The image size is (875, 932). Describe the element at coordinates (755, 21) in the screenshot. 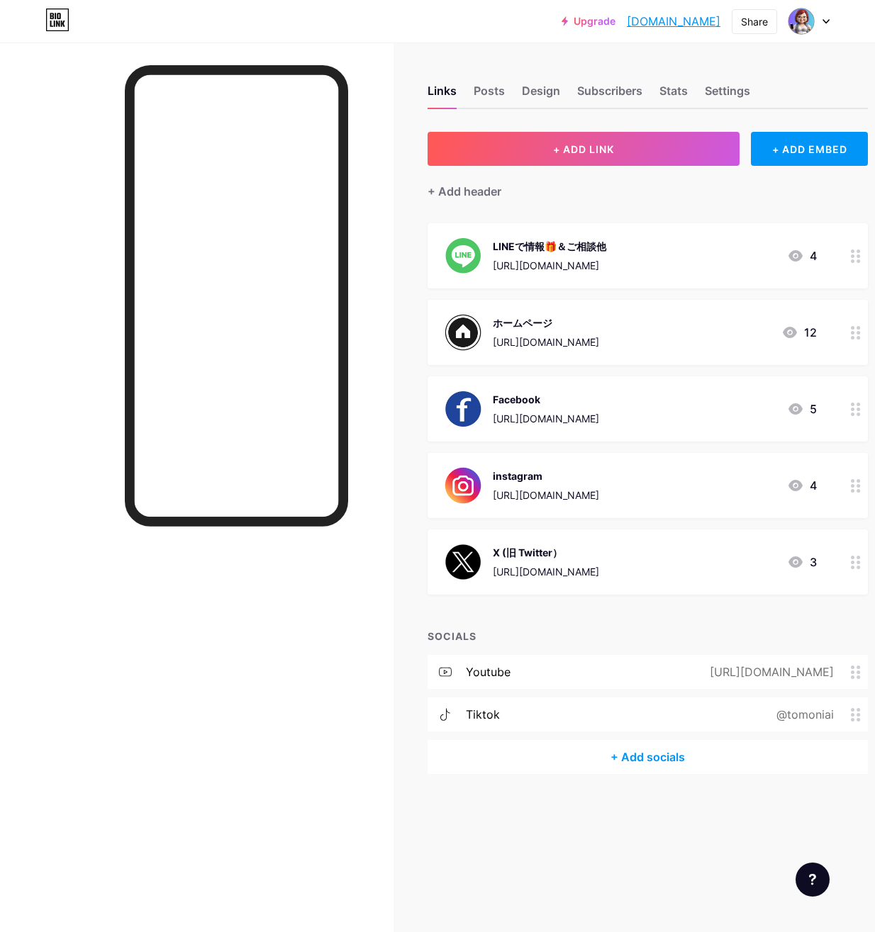

I see `div: Share` at that location.